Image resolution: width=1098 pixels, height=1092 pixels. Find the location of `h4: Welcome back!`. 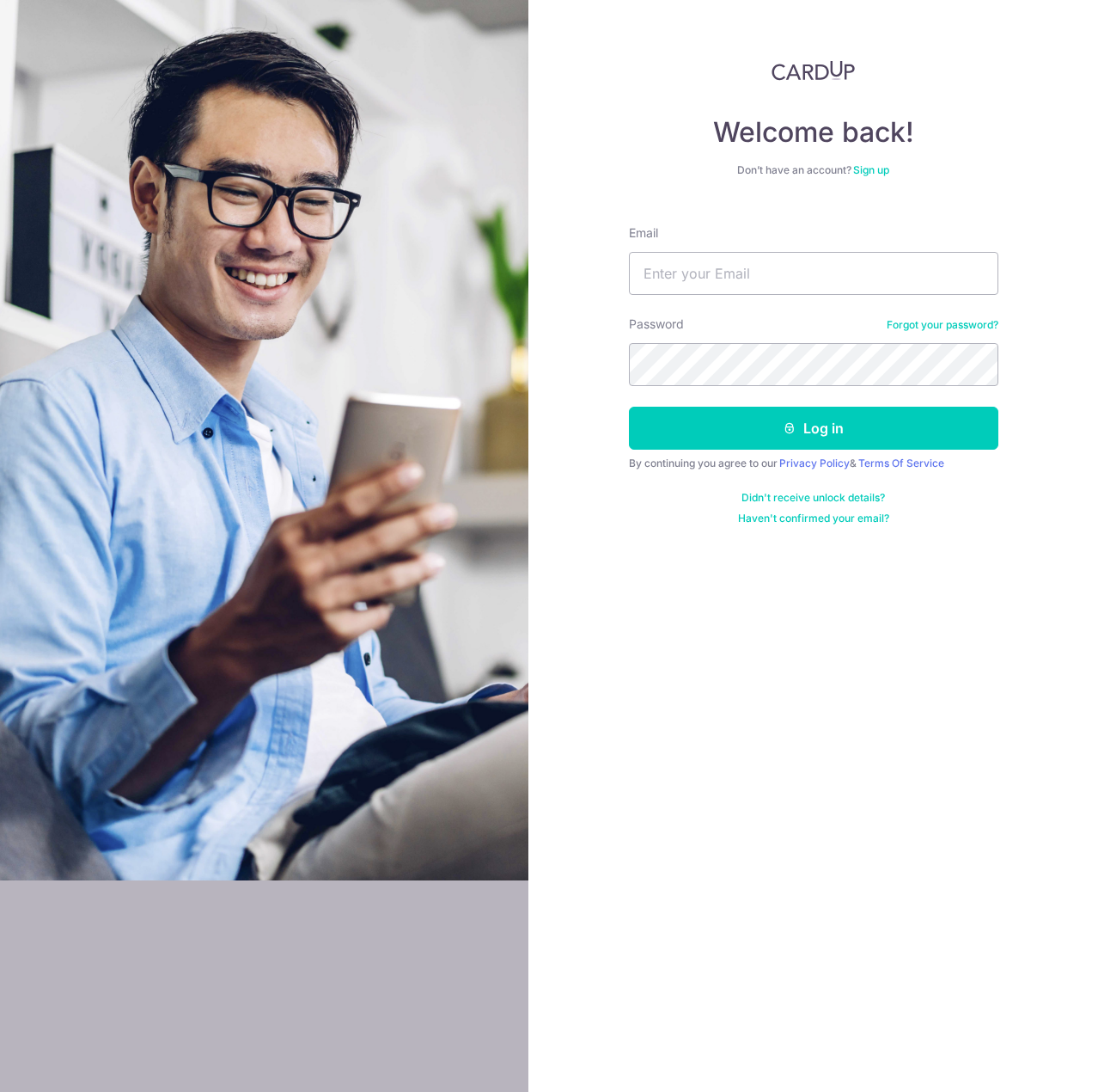

h4: Welcome back! is located at coordinates (814, 132).